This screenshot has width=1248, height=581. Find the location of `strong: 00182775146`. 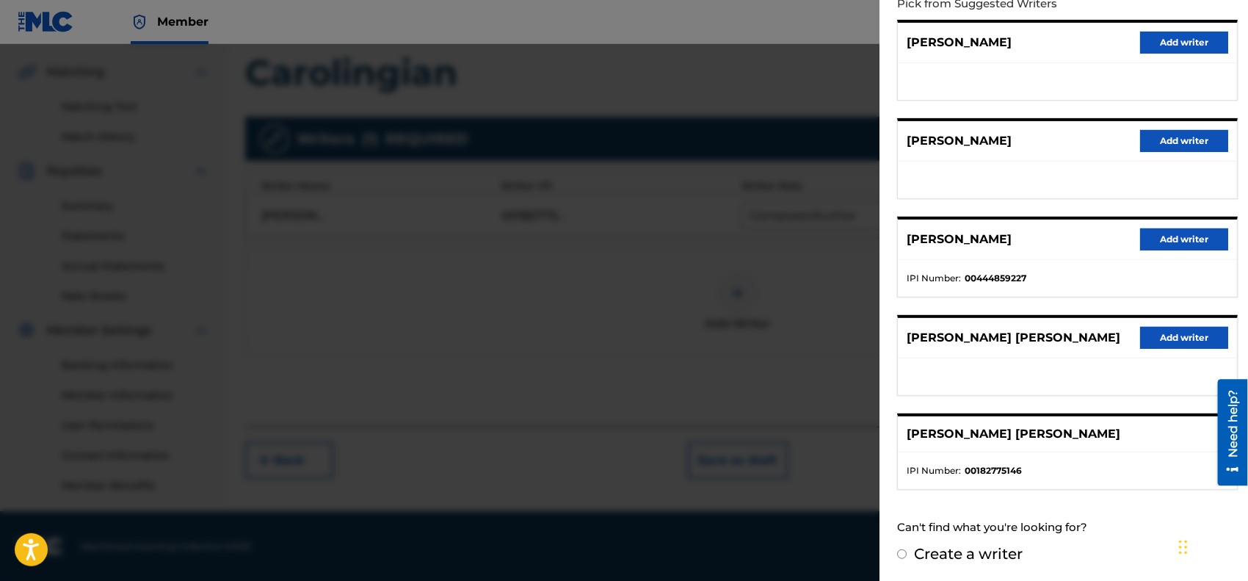

strong: 00182775146 is located at coordinates (993, 471).